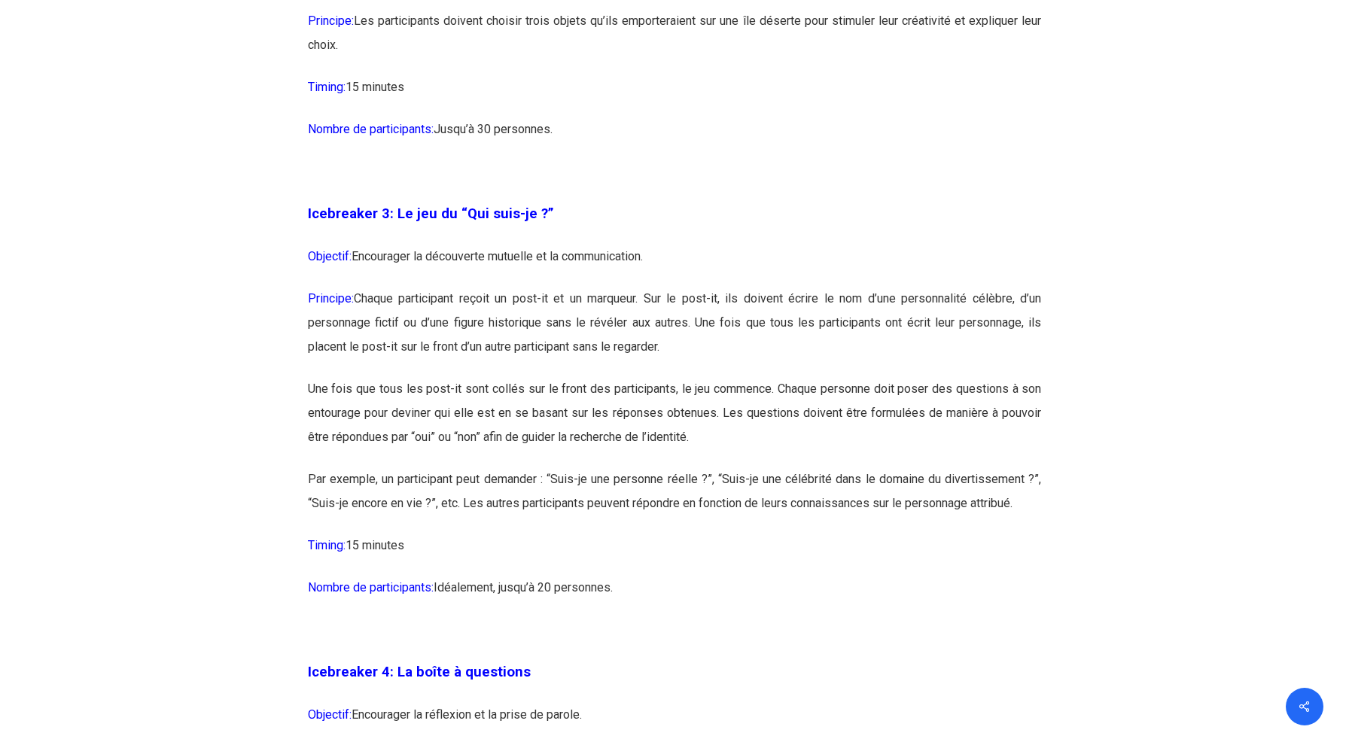  I want to click on p: Les participants doivent choisir trois objets qu’ils emporteraient sur une île déserte pour stimu..., so click(675, 42).